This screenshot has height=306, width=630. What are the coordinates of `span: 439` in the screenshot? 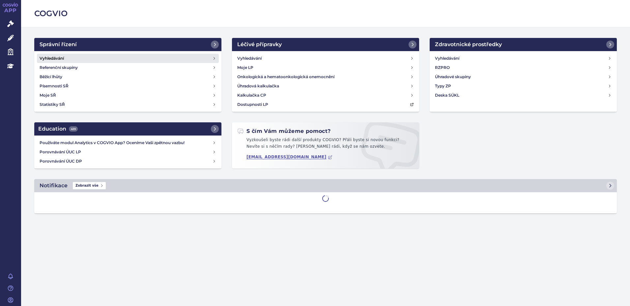 It's located at (73, 129).